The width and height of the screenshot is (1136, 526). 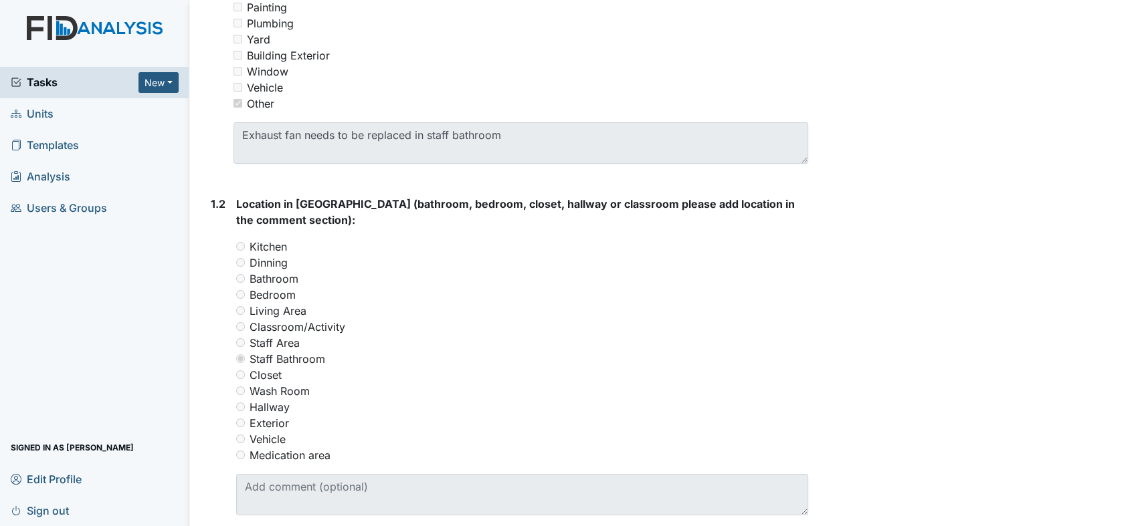 What do you see at coordinates (268, 439) in the screenshot?
I see `label: Vehicle` at bounding box center [268, 439].